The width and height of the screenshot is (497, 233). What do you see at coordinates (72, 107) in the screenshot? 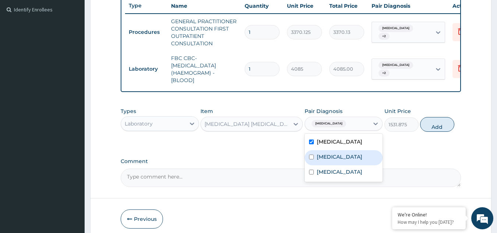
I see `span: We're online!` at bounding box center [72, 107].